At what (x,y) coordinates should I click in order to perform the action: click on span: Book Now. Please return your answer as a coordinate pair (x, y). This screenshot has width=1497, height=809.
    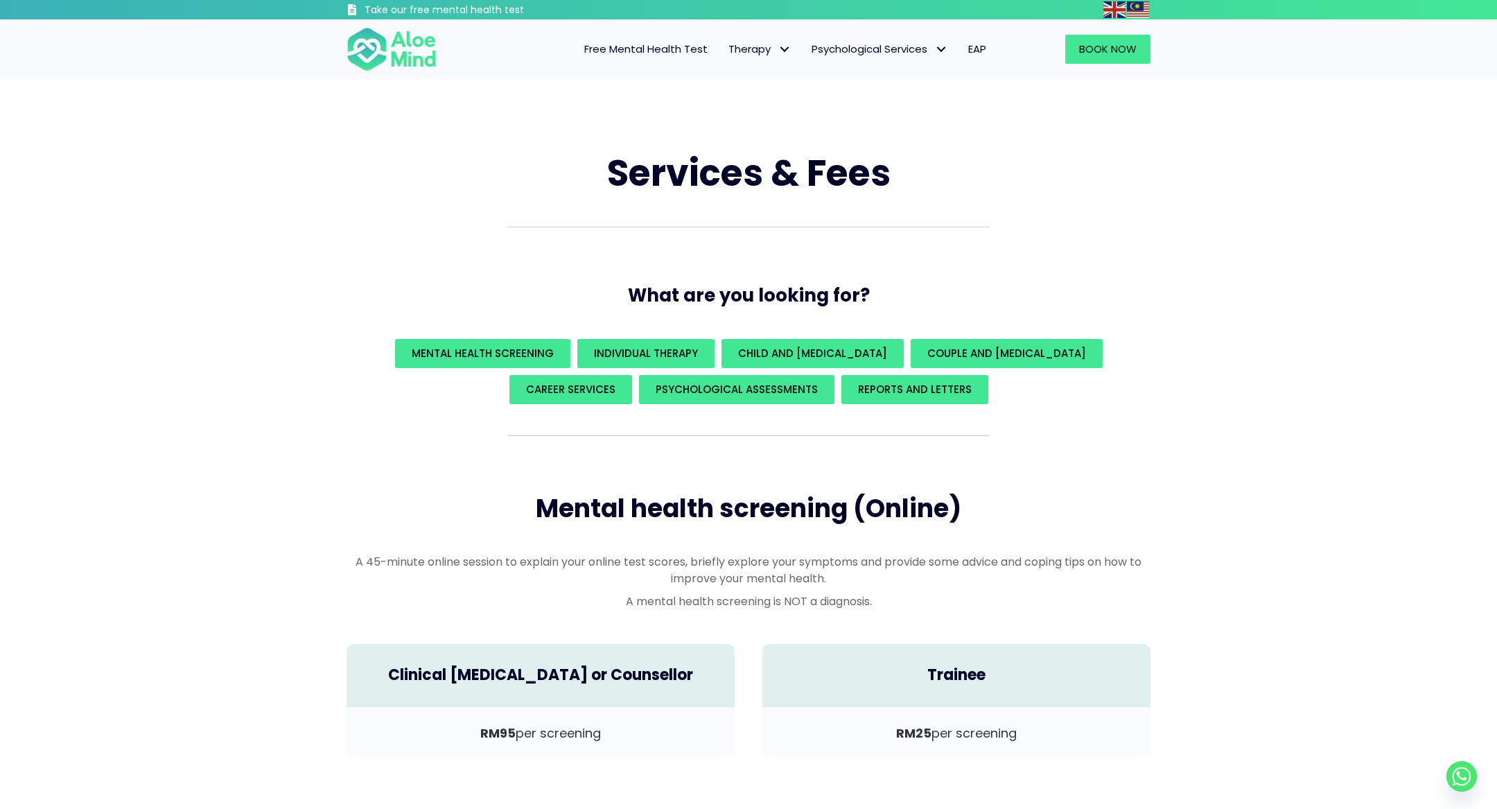
    Looking at the image, I should click on (1107, 49).